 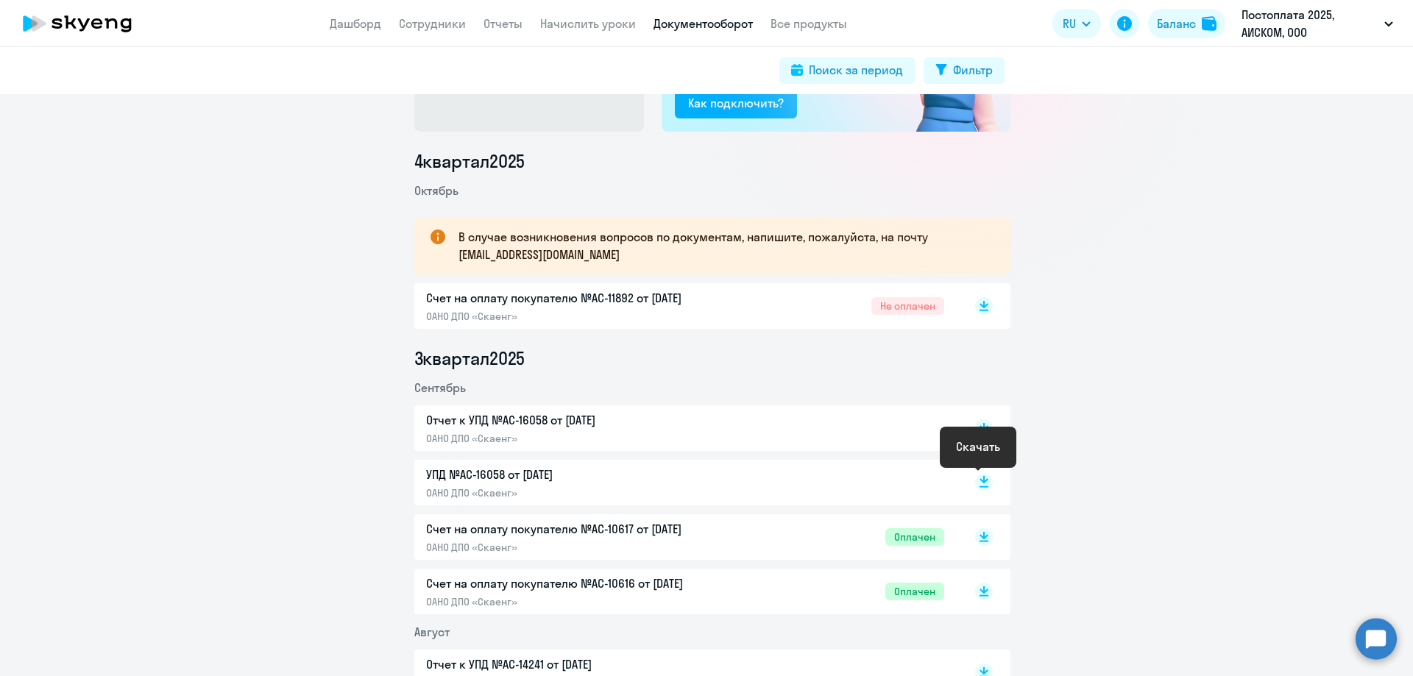 What do you see at coordinates (432, 24) in the screenshot?
I see `a: Сотрудники` at bounding box center [432, 24].